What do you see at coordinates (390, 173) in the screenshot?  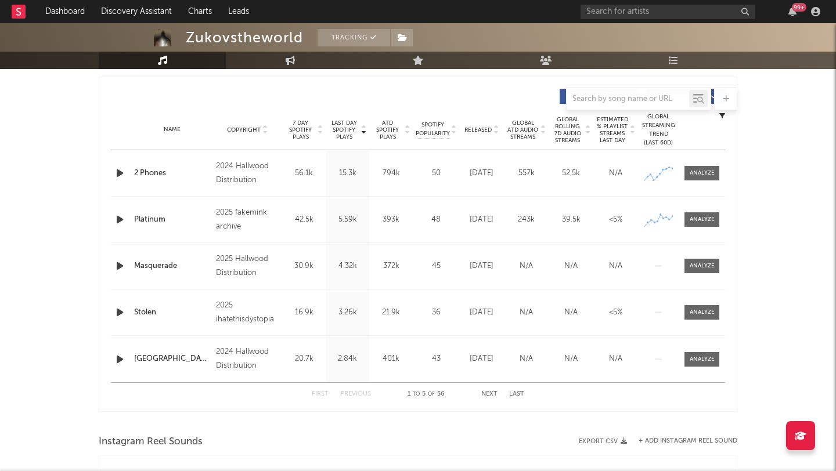 I see `div: 794k` at bounding box center [390, 173].